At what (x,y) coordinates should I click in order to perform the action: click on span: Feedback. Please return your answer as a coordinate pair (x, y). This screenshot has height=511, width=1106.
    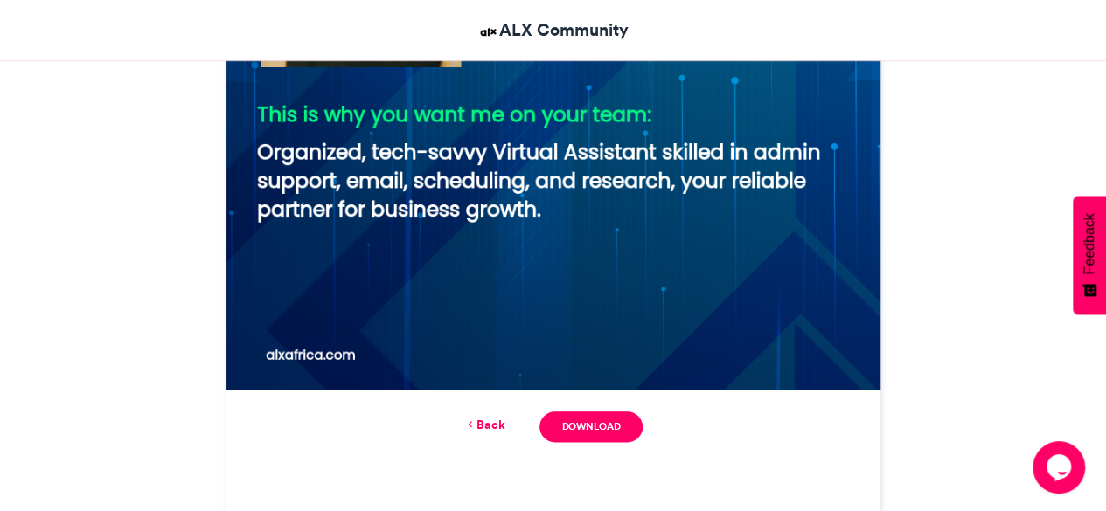
    Looking at the image, I should click on (1089, 244).